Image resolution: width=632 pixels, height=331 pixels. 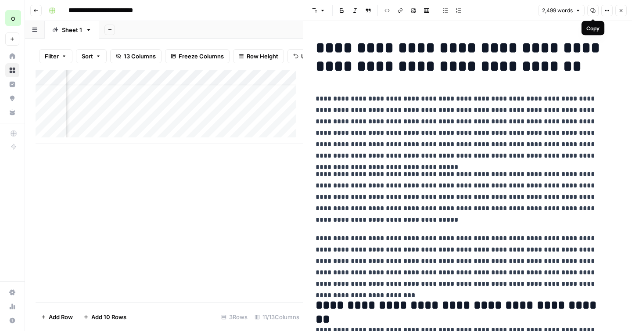 I want to click on span: Add 10 Rows, so click(x=109, y=317).